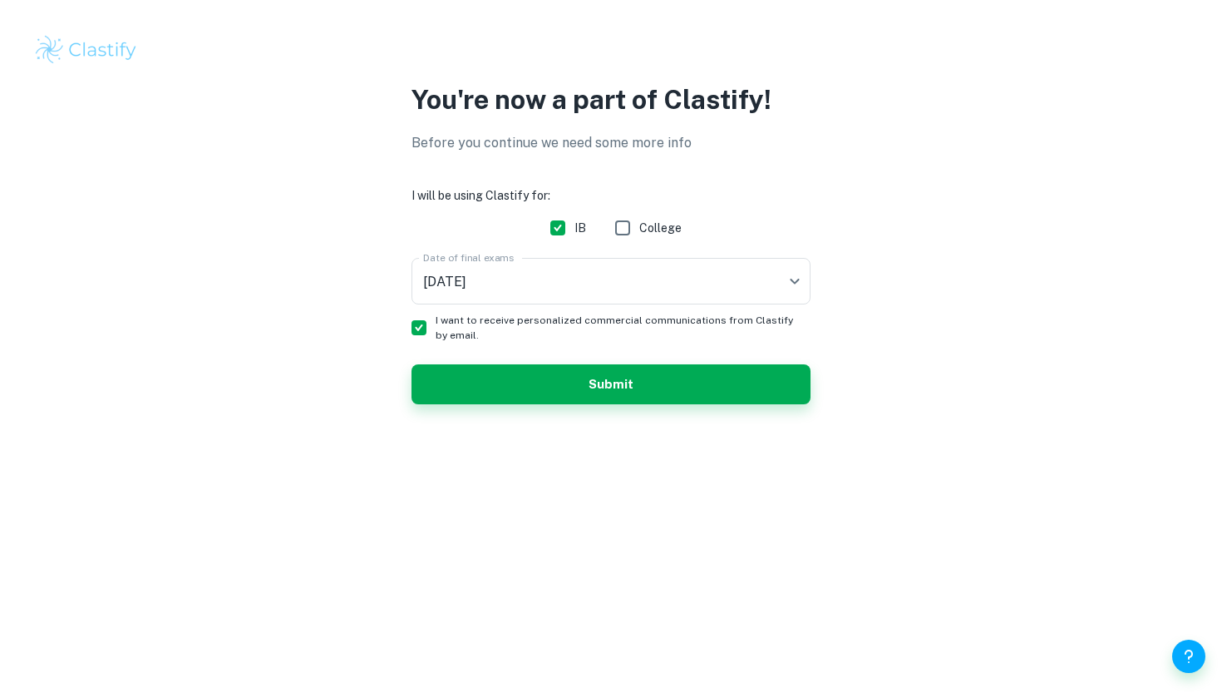 The width and height of the screenshot is (1222, 698). I want to click on h6: I will be using Clastify for:, so click(611, 195).